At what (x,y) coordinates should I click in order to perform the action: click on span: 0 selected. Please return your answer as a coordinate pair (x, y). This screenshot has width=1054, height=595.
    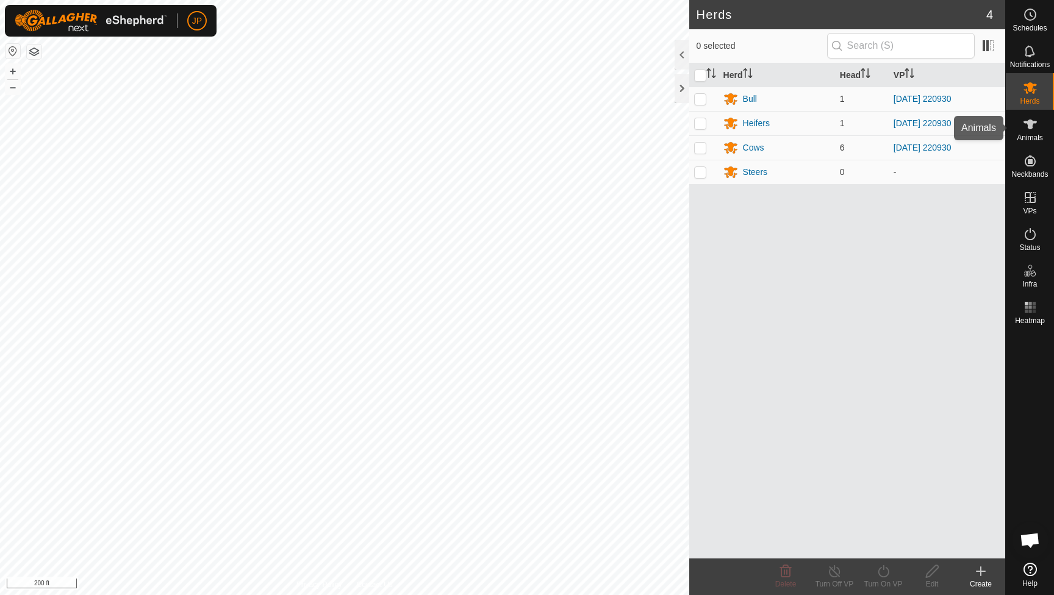
    Looking at the image, I should click on (762, 46).